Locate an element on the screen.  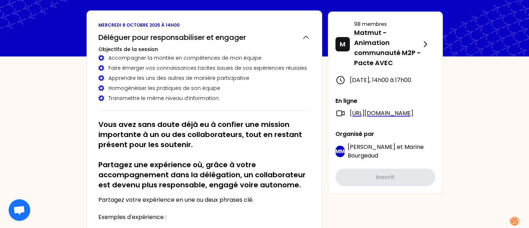
p: Organisé par is located at coordinates (385, 134).